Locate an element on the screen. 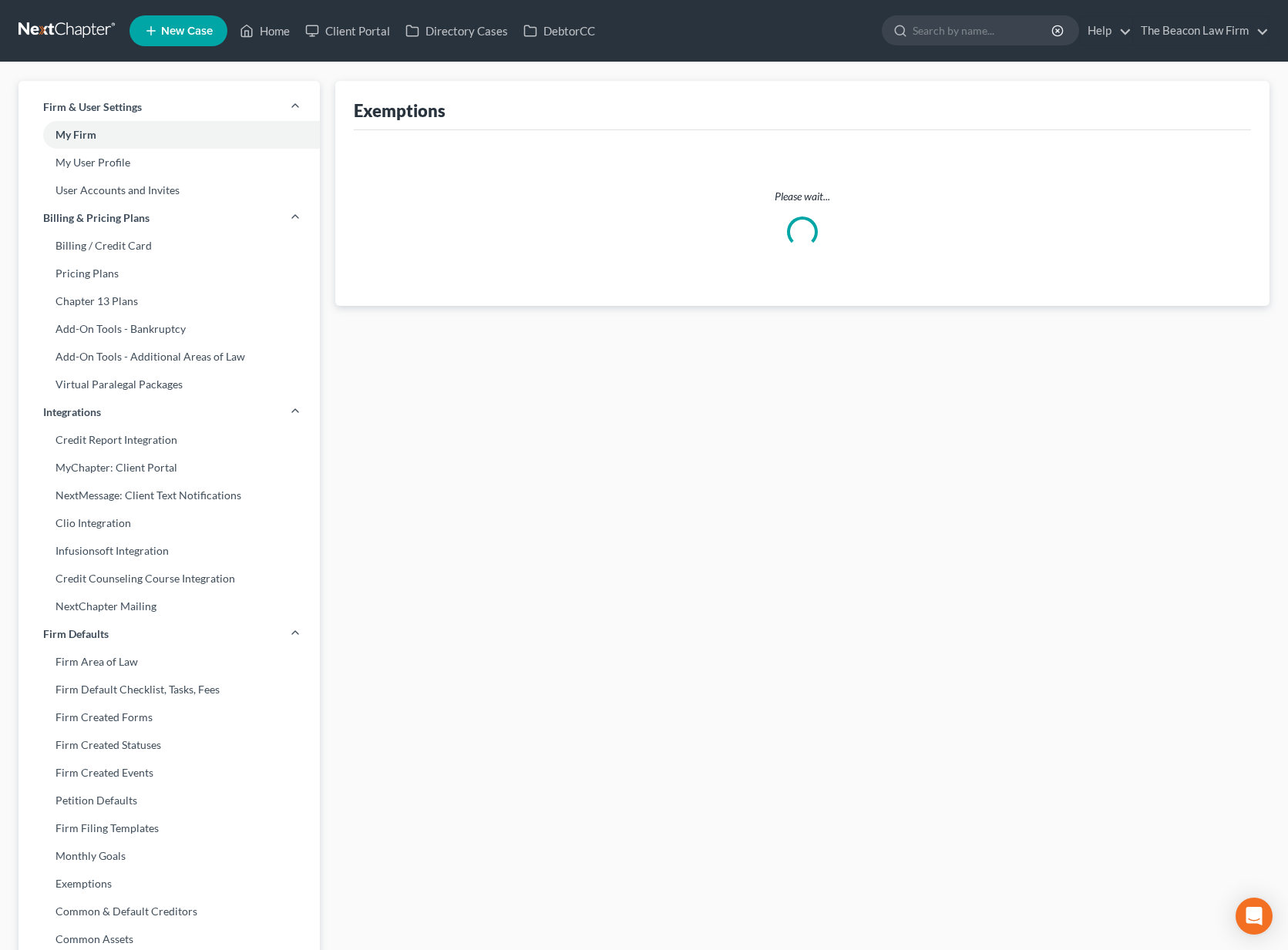 This screenshot has width=1288, height=950. span: Firm & User Settings is located at coordinates (93, 107).